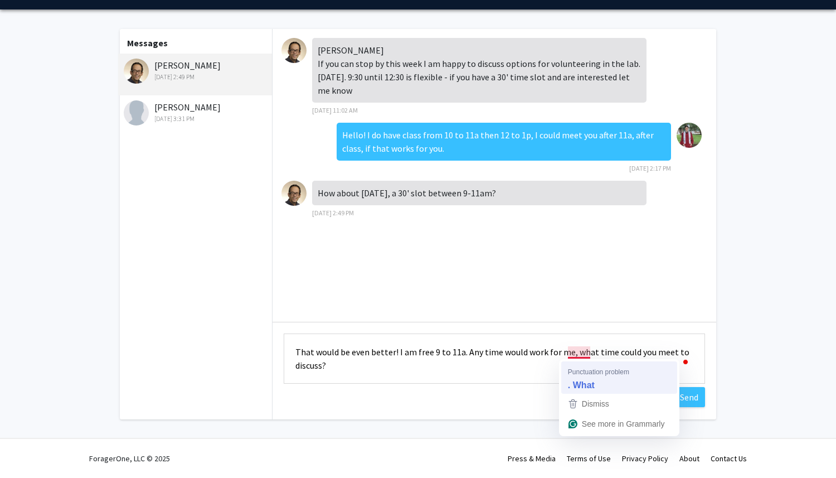 This screenshot has width=836, height=478. What do you see at coordinates (589, 458) in the screenshot?
I see `a: Terms of Use` at bounding box center [589, 458].